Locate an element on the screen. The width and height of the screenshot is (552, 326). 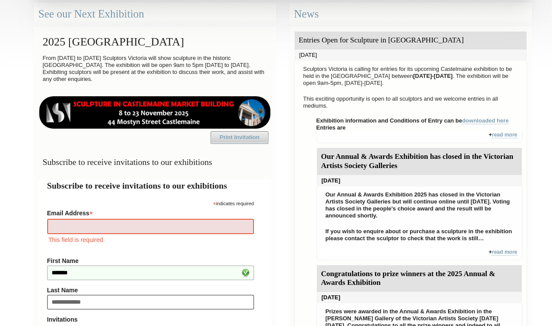
label: First Name is located at coordinates (150, 261).